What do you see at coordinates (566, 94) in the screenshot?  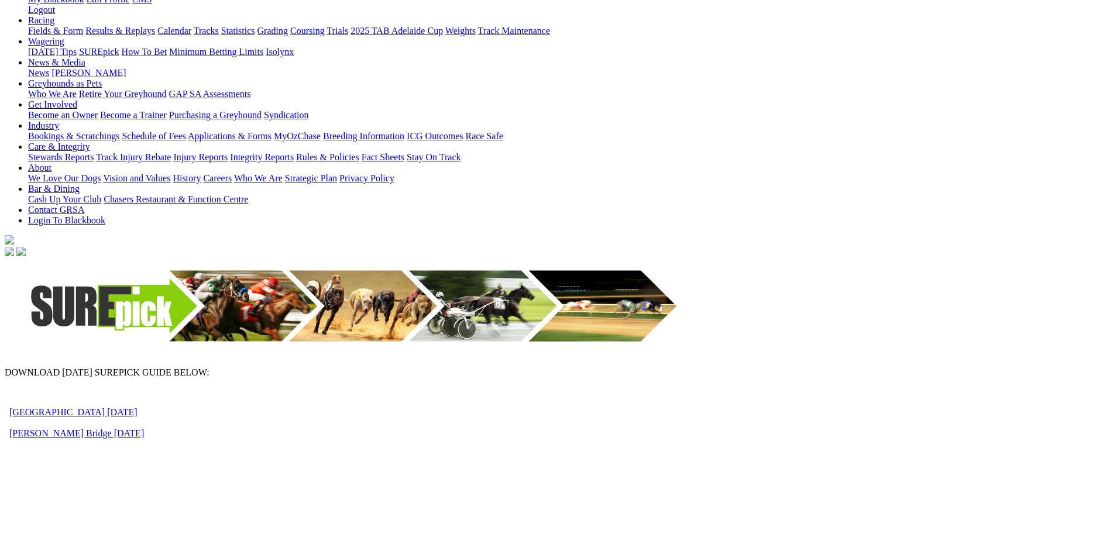 I see `div: Greyhounds as Pets` at bounding box center [566, 94].